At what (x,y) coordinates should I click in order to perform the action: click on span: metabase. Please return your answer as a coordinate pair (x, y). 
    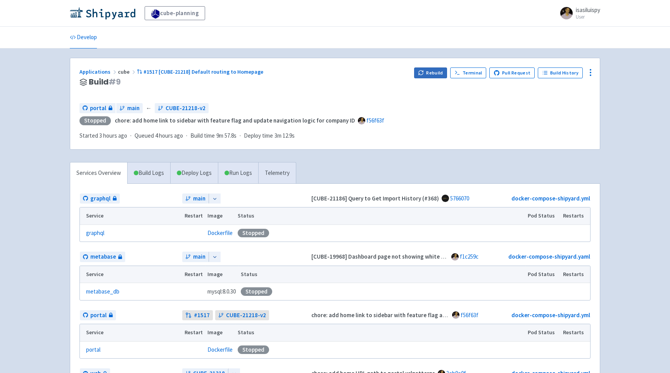
    Looking at the image, I should click on (103, 257).